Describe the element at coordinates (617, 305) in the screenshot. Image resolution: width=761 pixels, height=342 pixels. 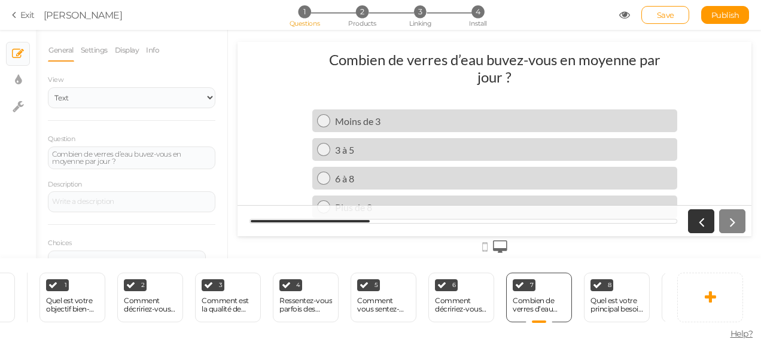
I see `div: Quel est votre principal besoin capillaire ?` at that location.